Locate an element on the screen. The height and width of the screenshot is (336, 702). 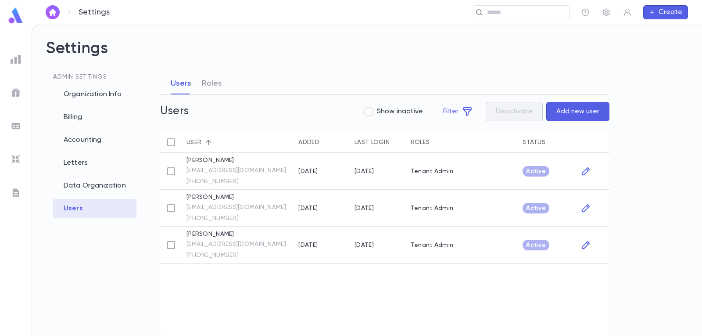
div: Accounting is located at coordinates (95, 140).